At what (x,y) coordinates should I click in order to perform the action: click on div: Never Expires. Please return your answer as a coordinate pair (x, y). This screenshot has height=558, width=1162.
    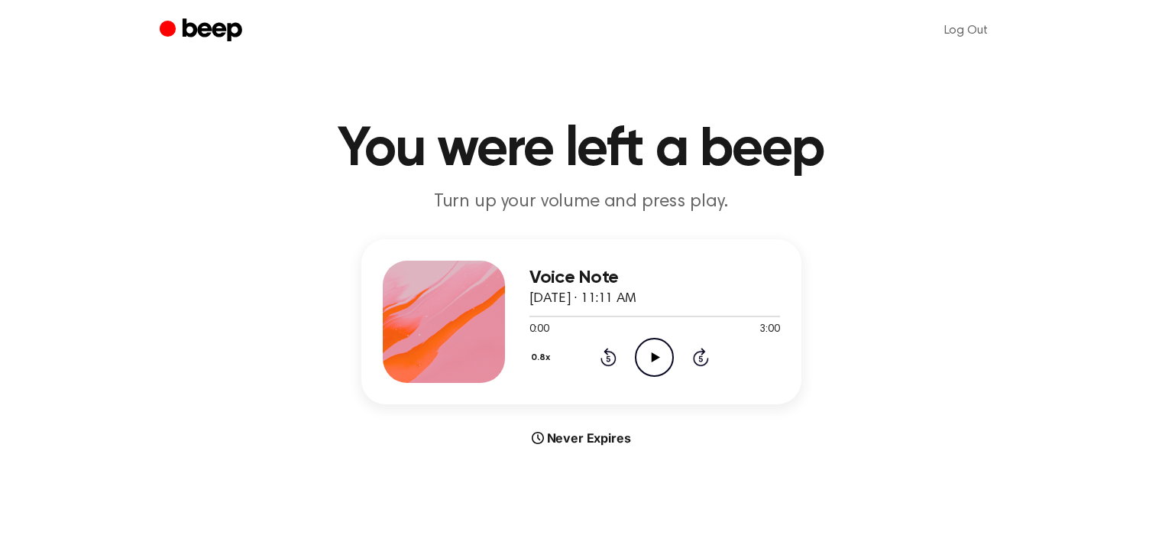
    Looking at the image, I should click on (582, 438).